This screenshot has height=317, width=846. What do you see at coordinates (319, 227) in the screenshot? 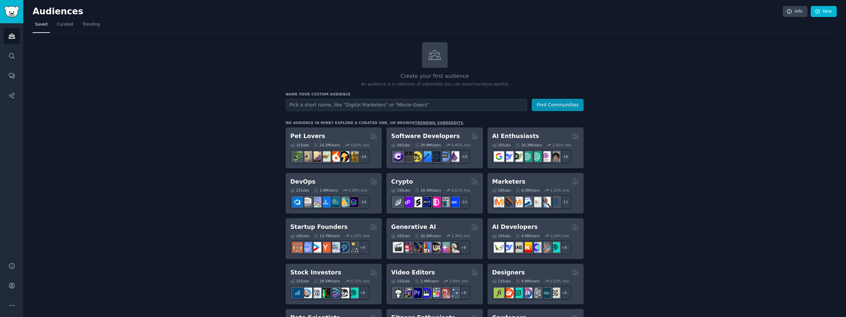
I see `h2: Startup Founders` at bounding box center [319, 227].